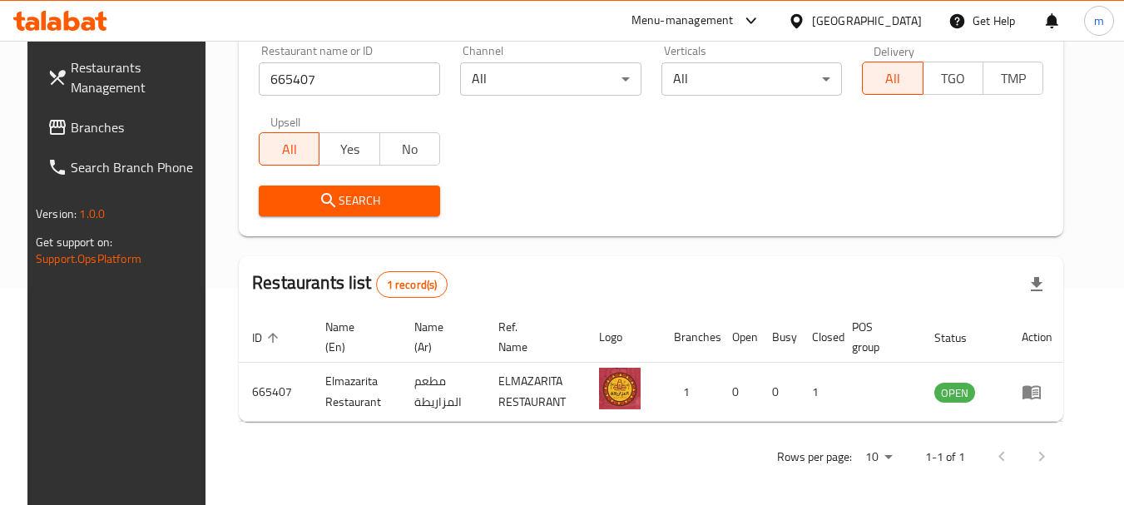 Image resolution: width=1124 pixels, height=505 pixels. Describe the element at coordinates (814, 457) in the screenshot. I see `p: Rows per page:` at that location.